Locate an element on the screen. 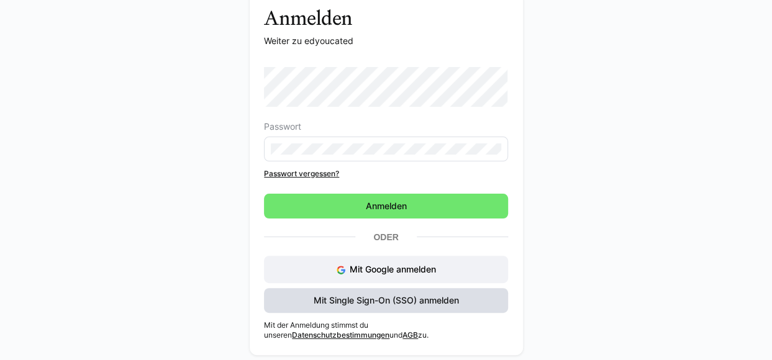  h3: Anmelden is located at coordinates (386, 18).